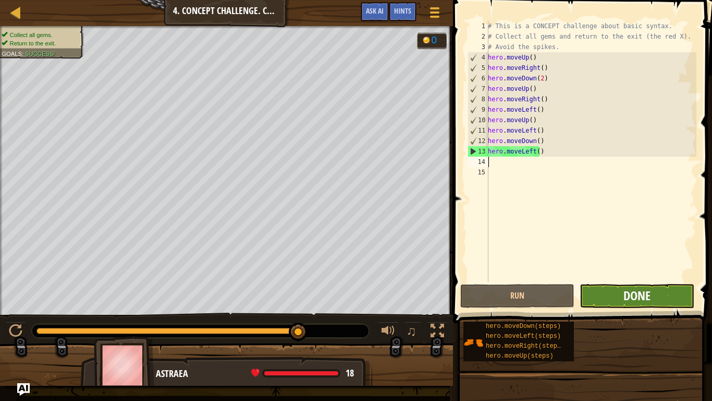 This screenshot has width=712, height=401. I want to click on div: 1, so click(478, 26).